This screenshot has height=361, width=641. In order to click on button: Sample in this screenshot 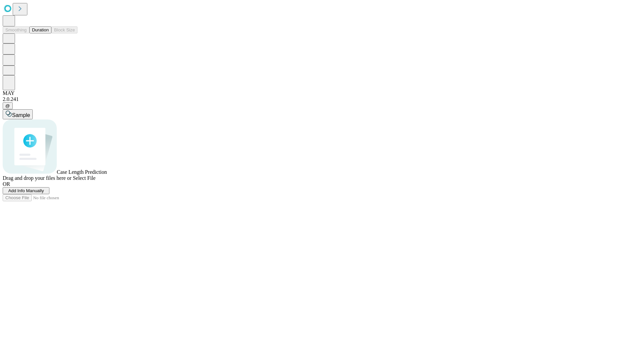, I will do `click(18, 114)`.